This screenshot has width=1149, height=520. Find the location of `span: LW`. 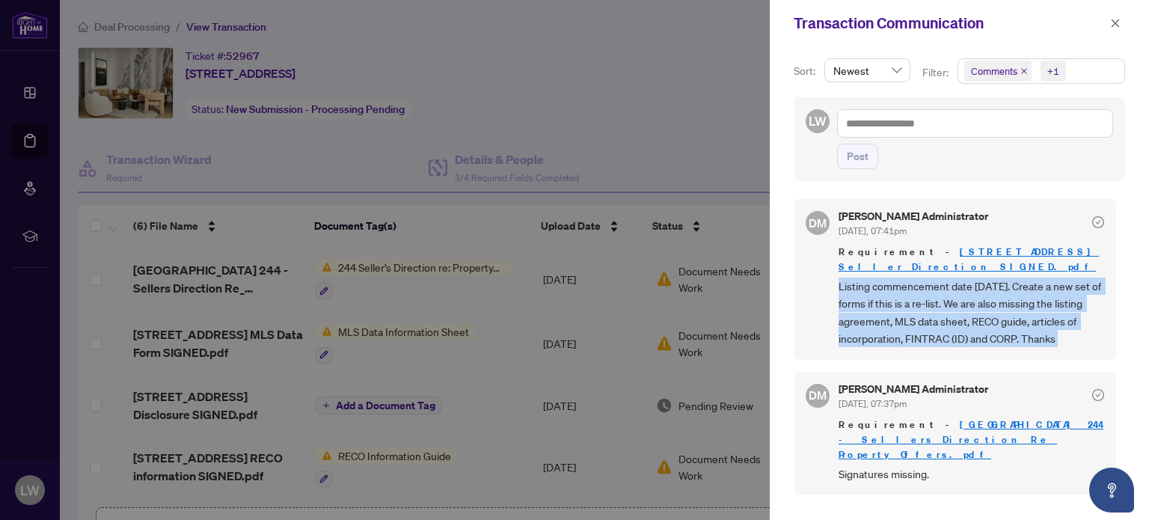

span: LW is located at coordinates (817, 121).